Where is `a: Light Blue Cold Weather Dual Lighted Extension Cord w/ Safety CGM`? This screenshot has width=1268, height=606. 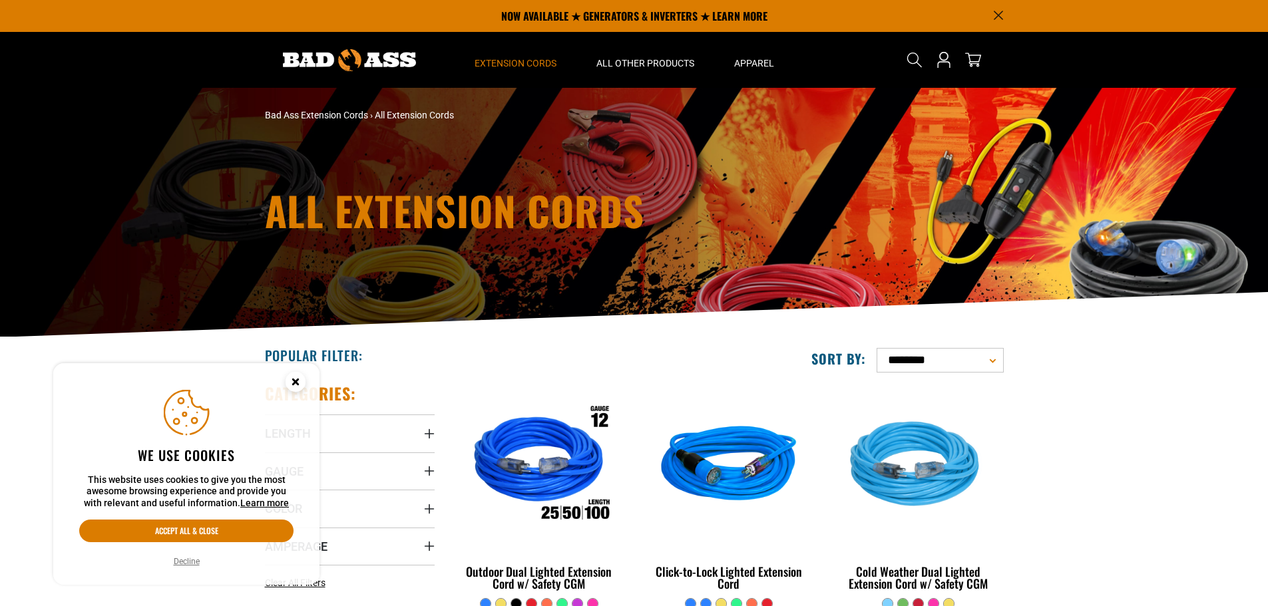 a: Light Blue Cold Weather Dual Lighted Extension Cord w/ Safety CGM is located at coordinates (918, 491).